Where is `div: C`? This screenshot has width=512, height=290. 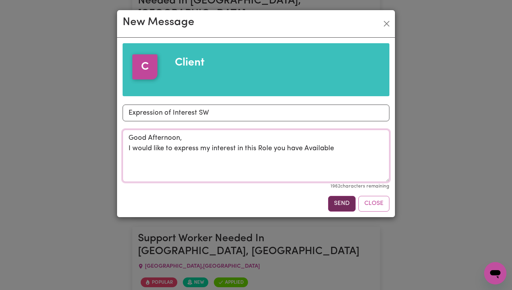
div: C is located at coordinates (145, 67).